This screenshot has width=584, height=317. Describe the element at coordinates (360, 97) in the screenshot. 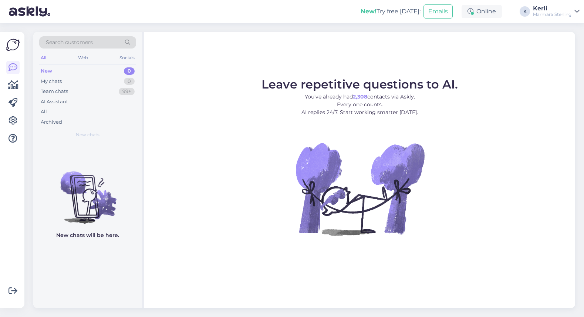

I see `b: 2,308` at that location.